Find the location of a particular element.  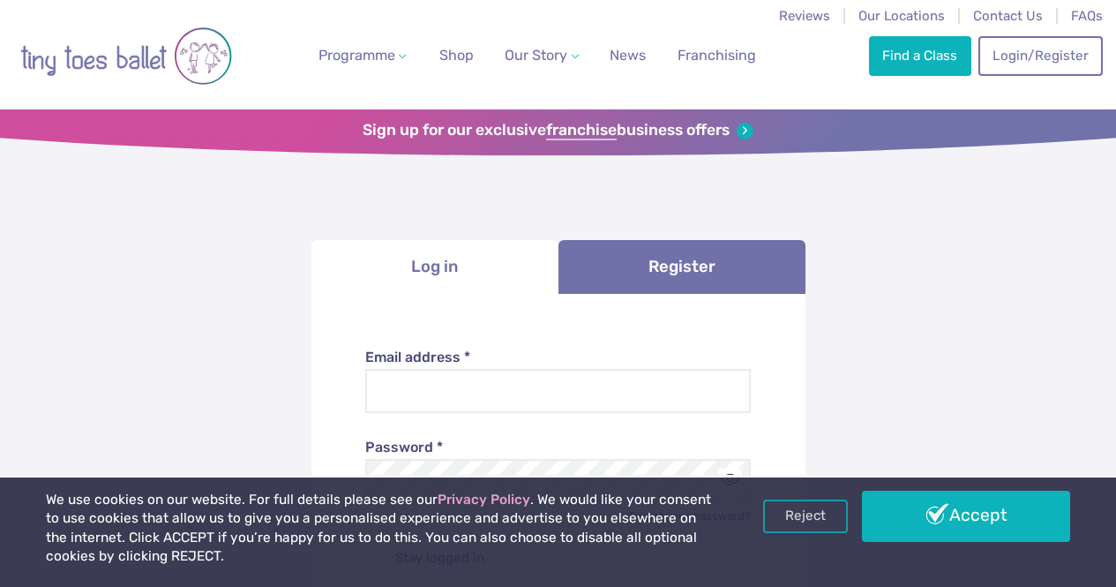

span: Reviews is located at coordinates (805, 16).